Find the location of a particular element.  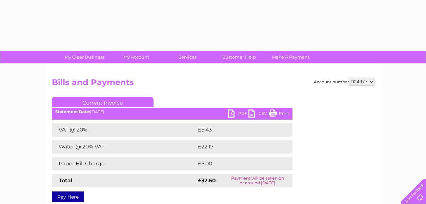

div: Account number is located at coordinates (344, 82).